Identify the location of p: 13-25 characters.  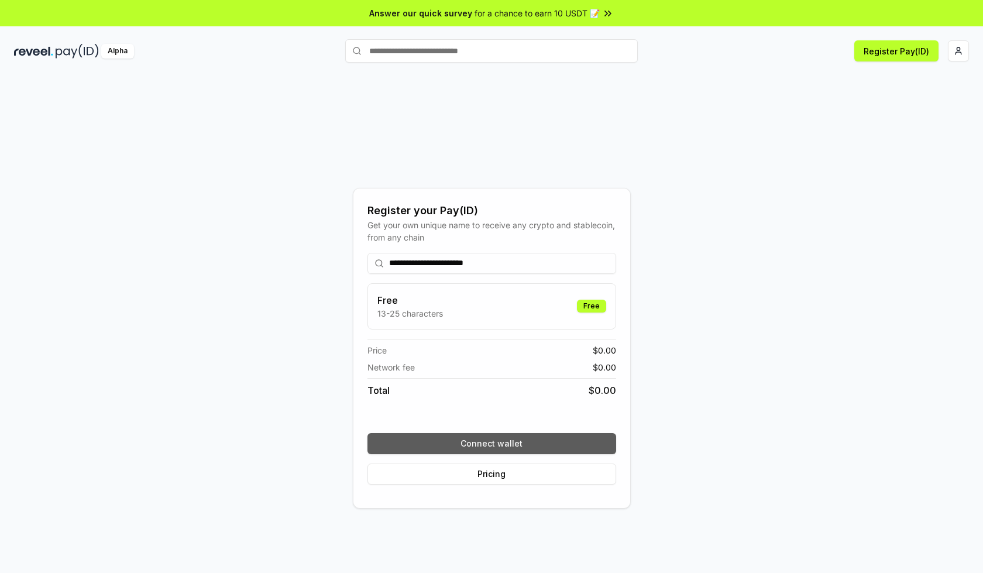
(410, 313).